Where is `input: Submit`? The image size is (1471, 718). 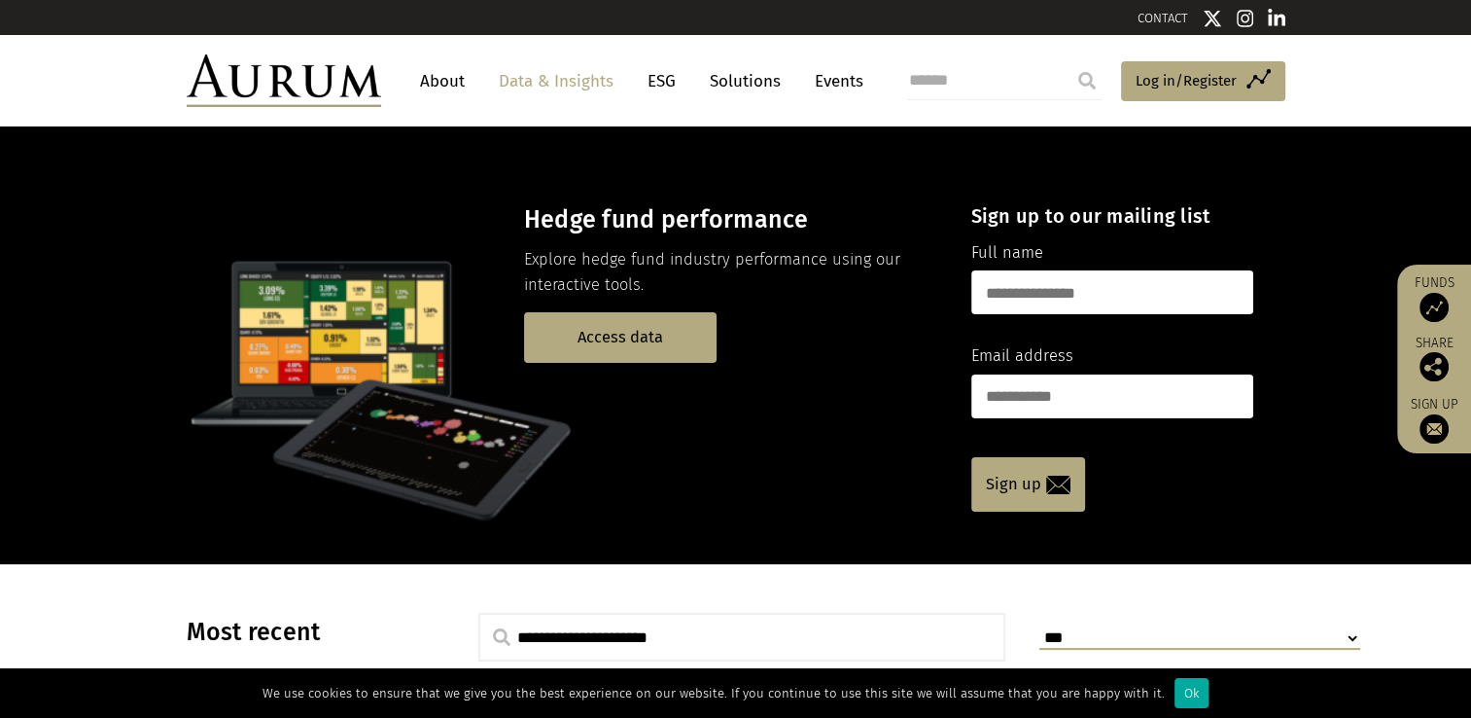 input: Submit is located at coordinates (1087, 81).